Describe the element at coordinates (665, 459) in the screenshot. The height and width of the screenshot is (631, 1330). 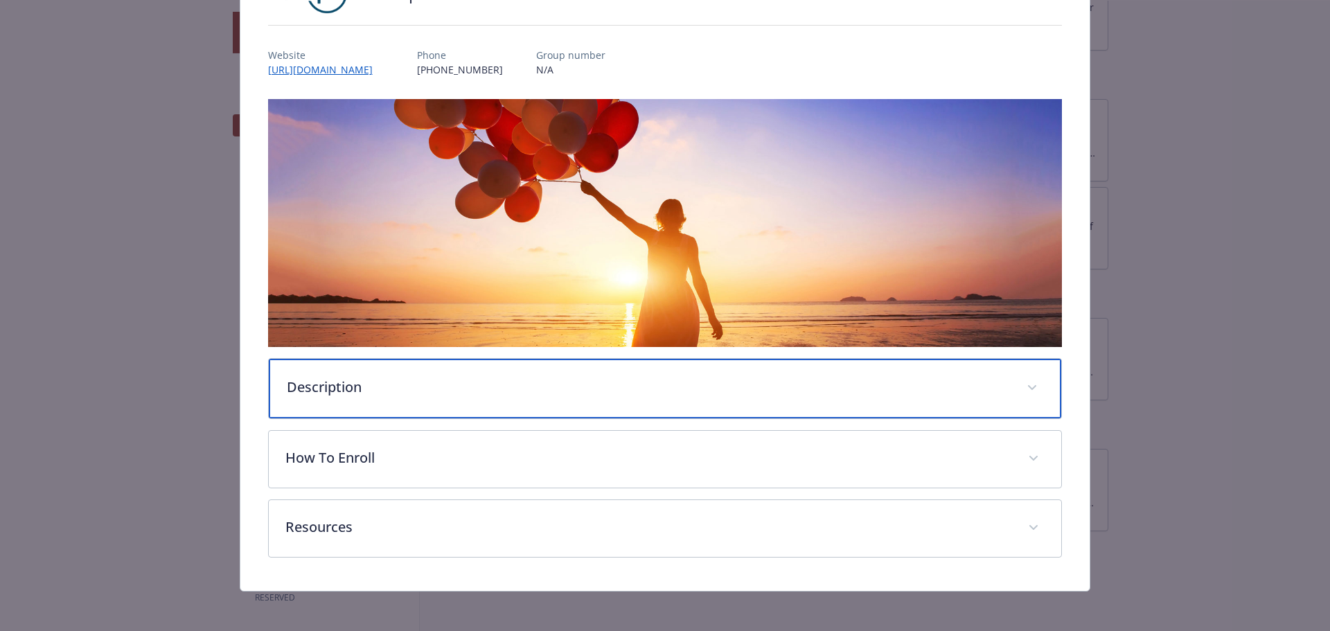
I see `div: How To Enroll` at that location.